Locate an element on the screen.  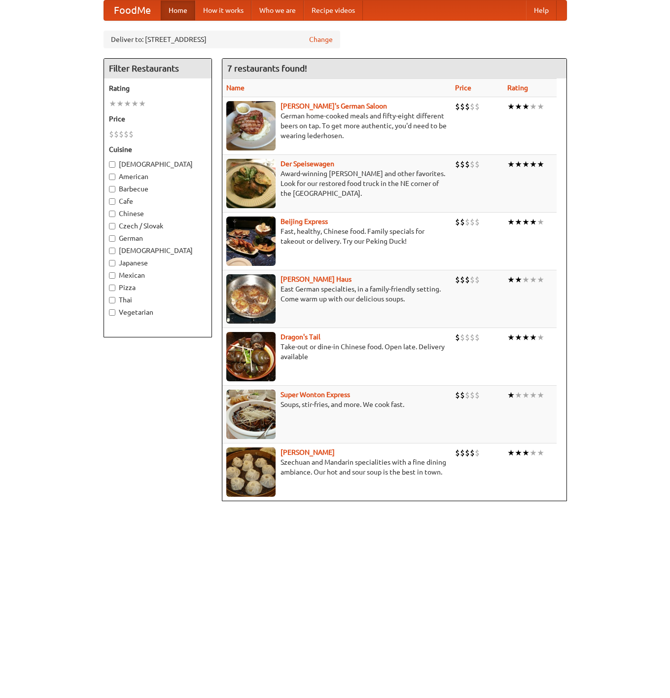
img: esthers.jpg is located at coordinates (251, 126).